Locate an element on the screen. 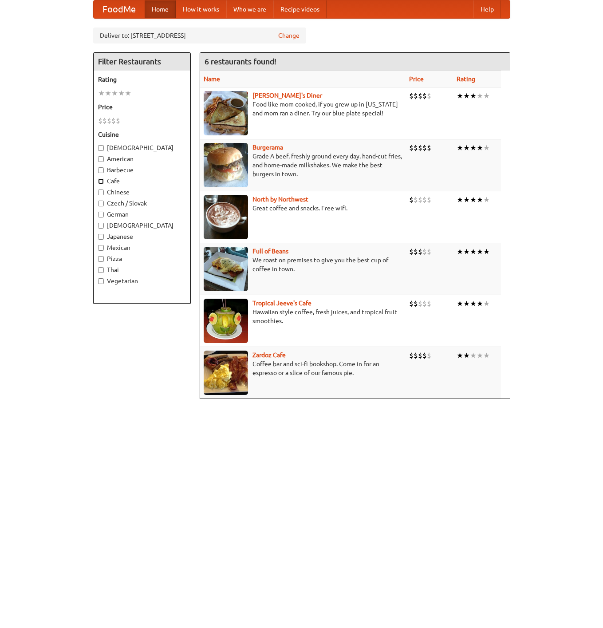  img: jeeves.jpg is located at coordinates (226, 321).